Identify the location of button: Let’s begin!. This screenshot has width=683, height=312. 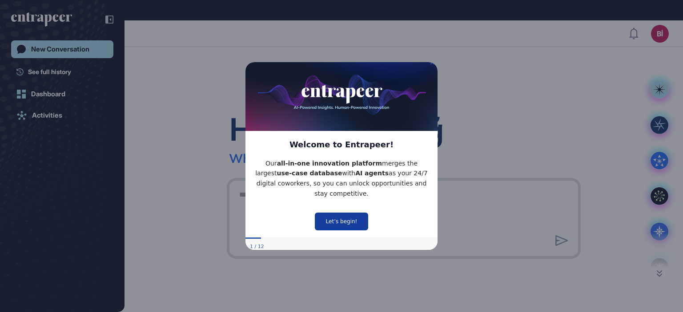
(96, 160).